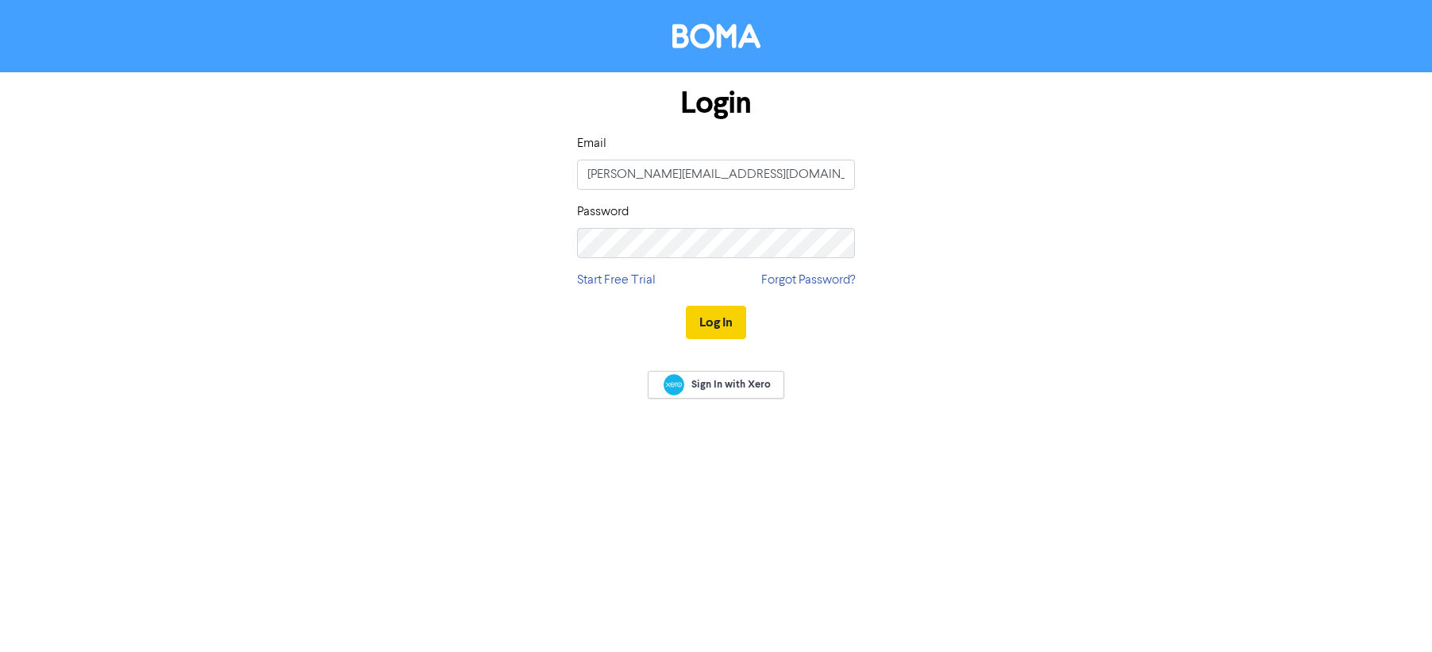  What do you see at coordinates (716, 322) in the screenshot?
I see `button: Log In` at bounding box center [716, 322].